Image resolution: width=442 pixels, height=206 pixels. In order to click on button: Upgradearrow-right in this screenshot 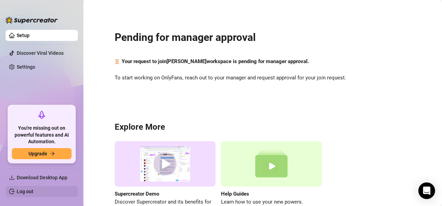, I will do `click(42, 154)`.